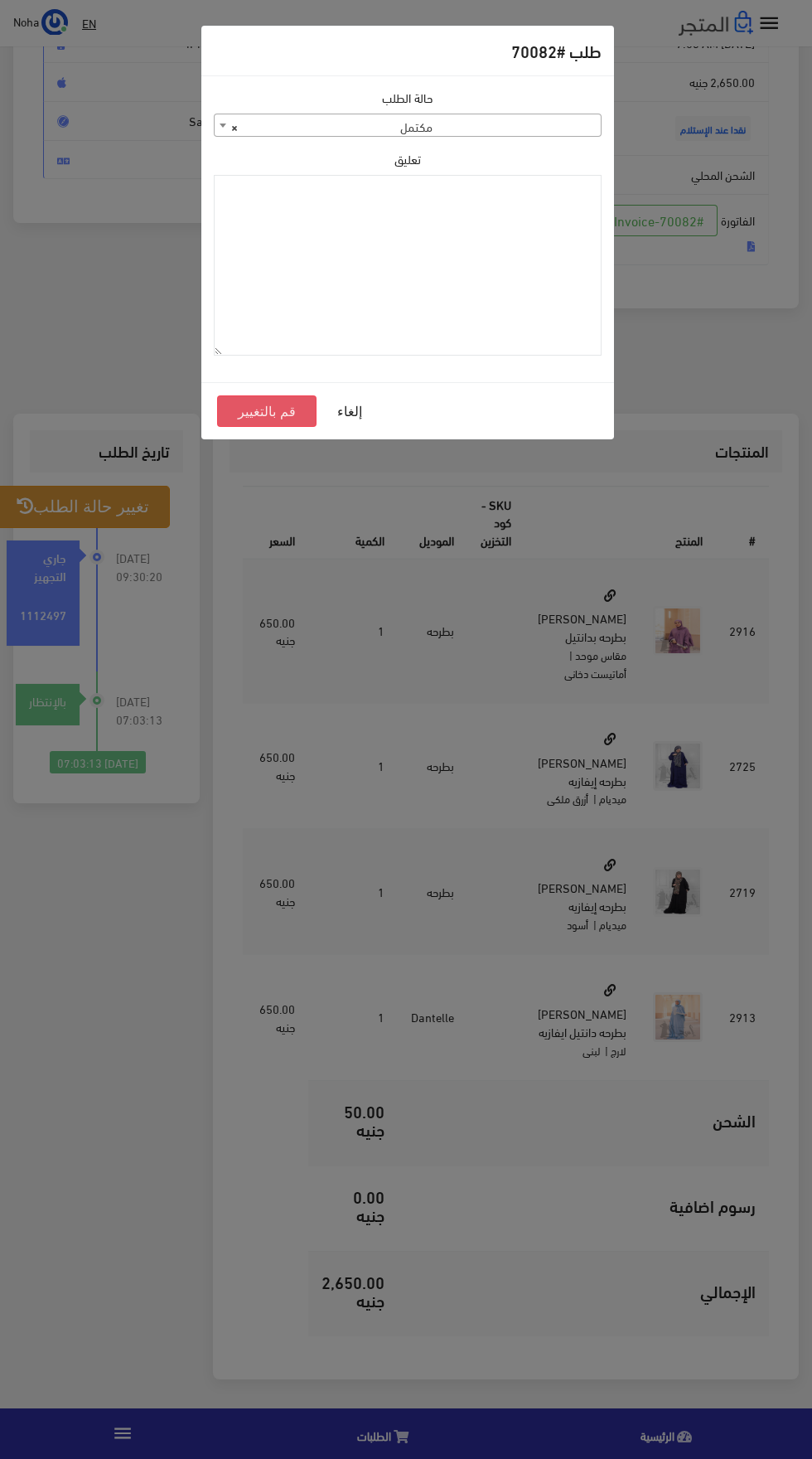 The height and width of the screenshot is (1459, 812). What do you see at coordinates (408, 159) in the screenshot?
I see `label: تعليق` at bounding box center [408, 159].